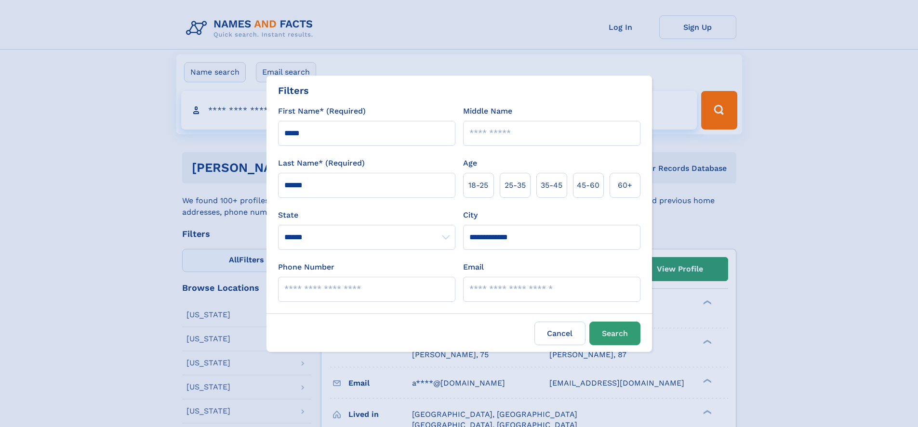 The height and width of the screenshot is (427, 918). What do you see at coordinates (588, 185) in the screenshot?
I see `span: 45‑60` at bounding box center [588, 185].